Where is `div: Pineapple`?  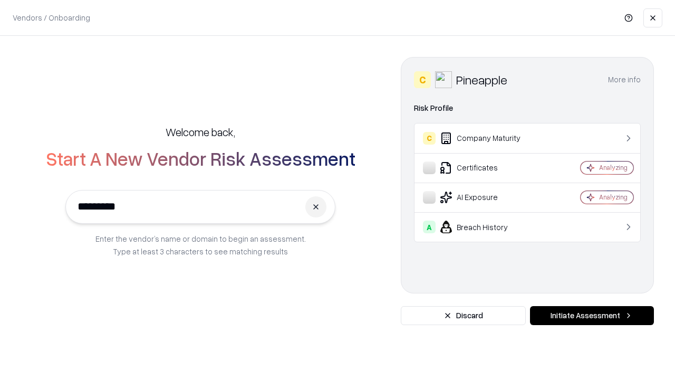
div: Pineapple is located at coordinates (481, 80).